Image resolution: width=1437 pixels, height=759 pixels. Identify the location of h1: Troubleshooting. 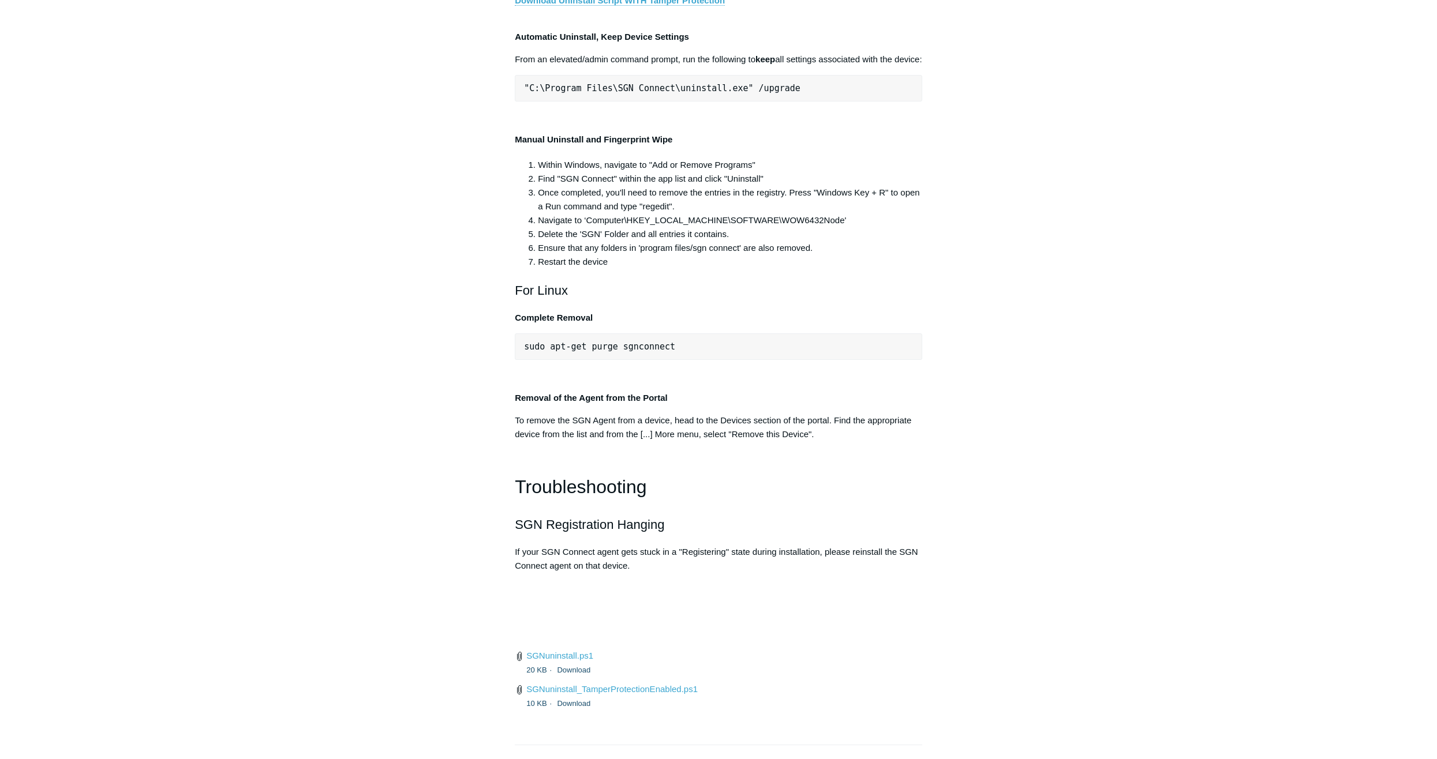
(718, 487).